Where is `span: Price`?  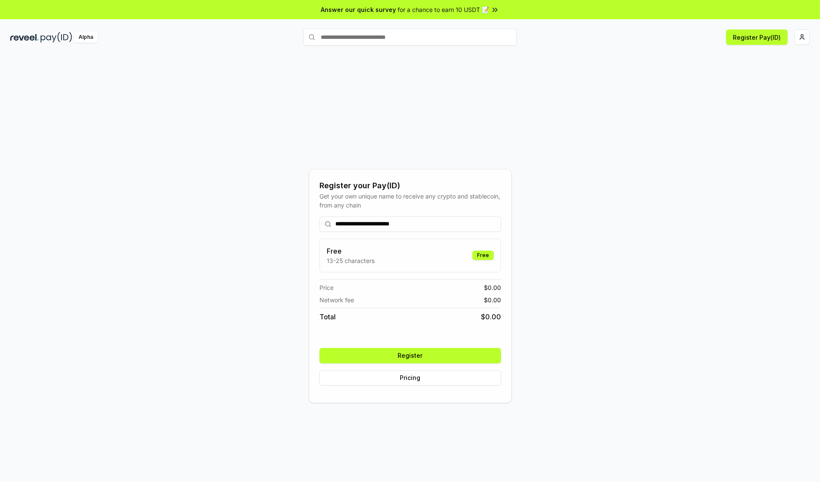 span: Price is located at coordinates (326, 288).